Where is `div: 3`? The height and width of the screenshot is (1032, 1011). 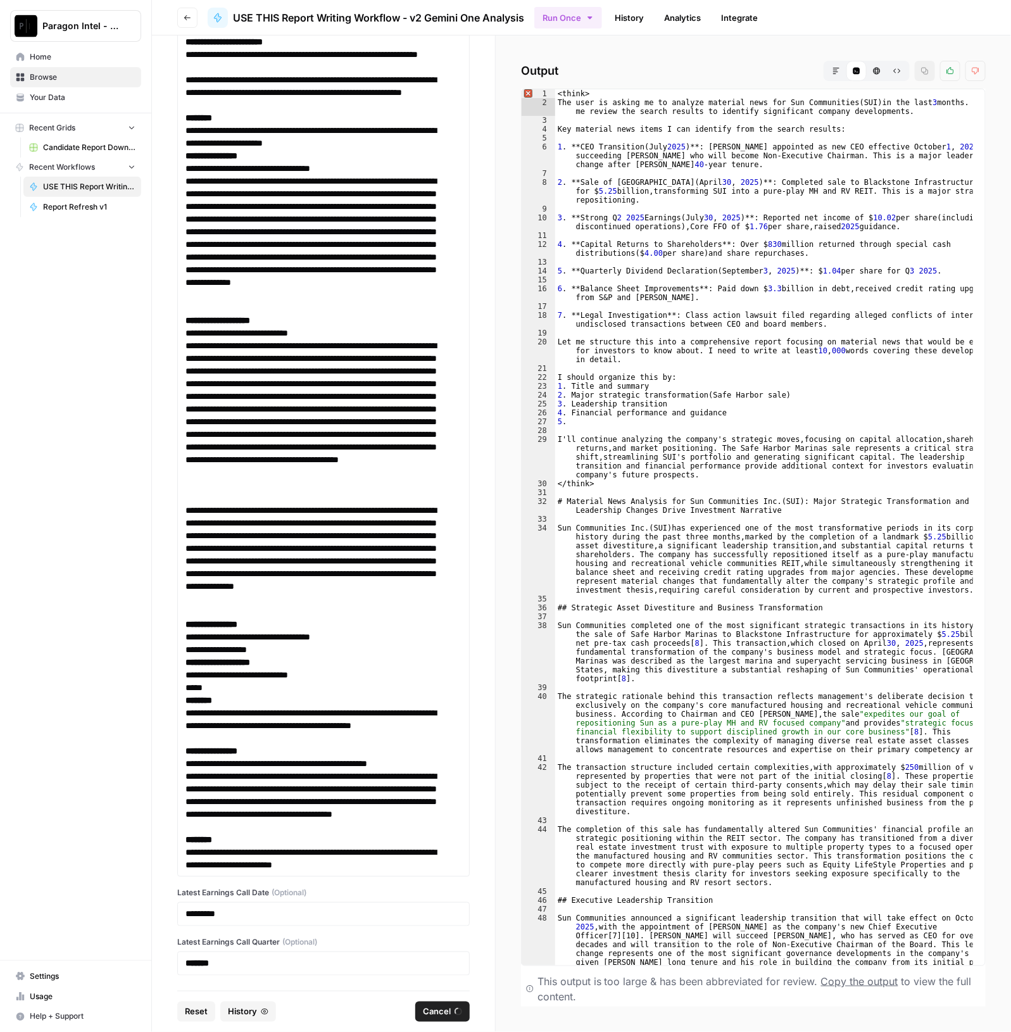
div: 3 is located at coordinates (538, 120).